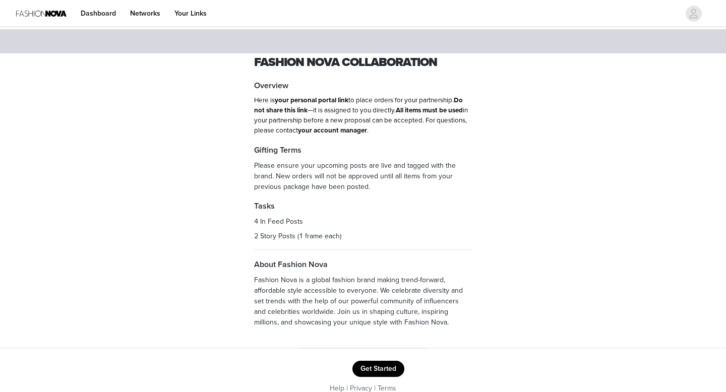 The image size is (726, 392). I want to click on h1: Fashion Nova Collaboration, so click(363, 63).